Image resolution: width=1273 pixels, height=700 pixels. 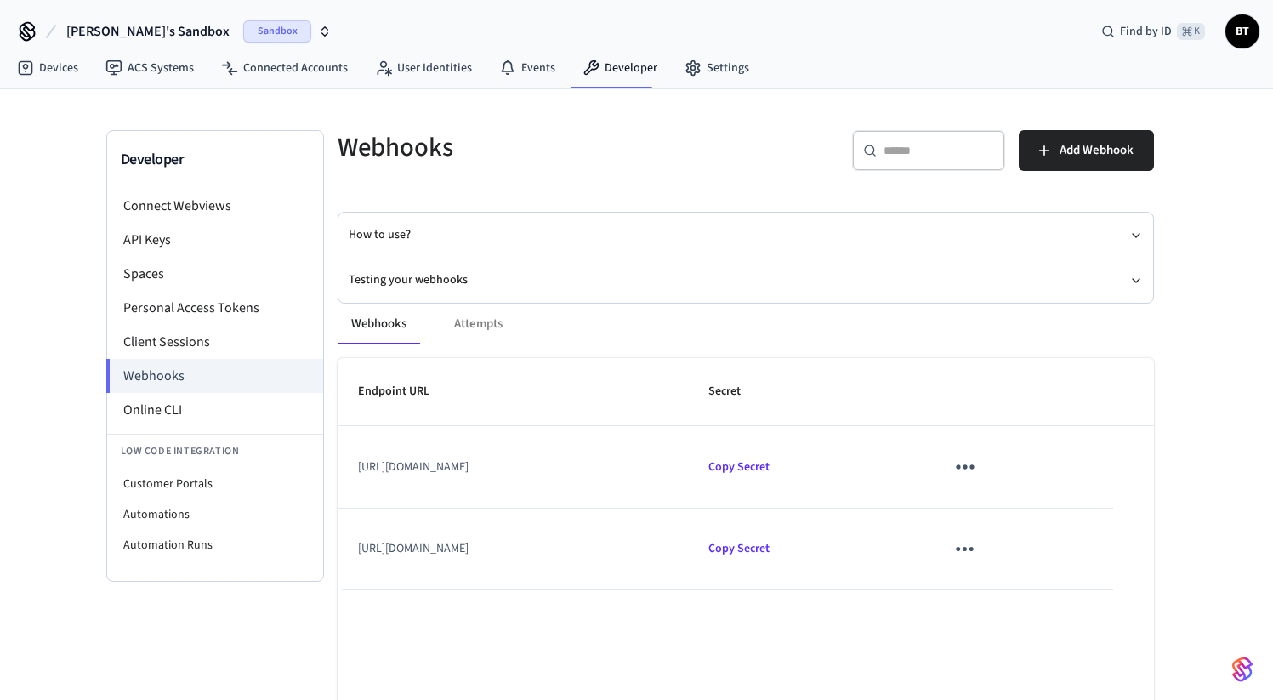 What do you see at coordinates (746, 235) in the screenshot?
I see `button: How to use?` at bounding box center [746, 235].